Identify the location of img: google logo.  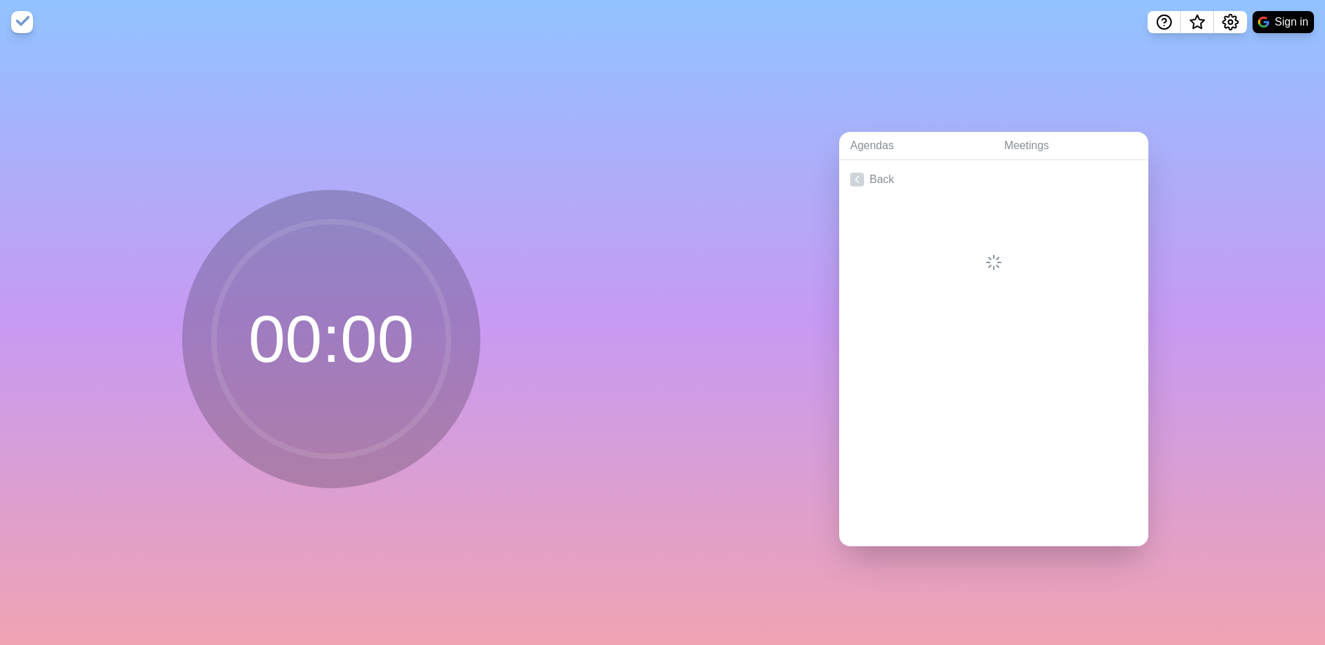
(1264, 22).